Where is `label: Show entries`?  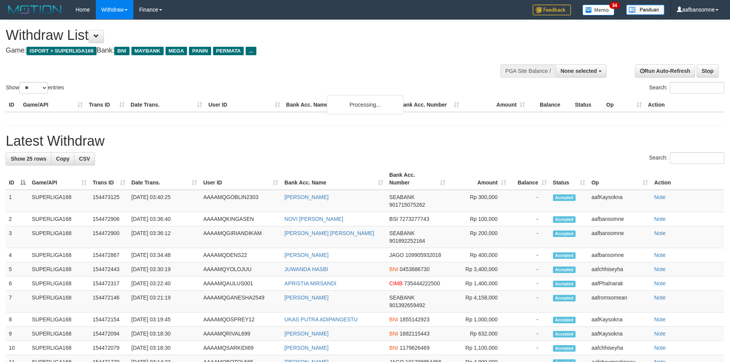 label: Show entries is located at coordinates (35, 88).